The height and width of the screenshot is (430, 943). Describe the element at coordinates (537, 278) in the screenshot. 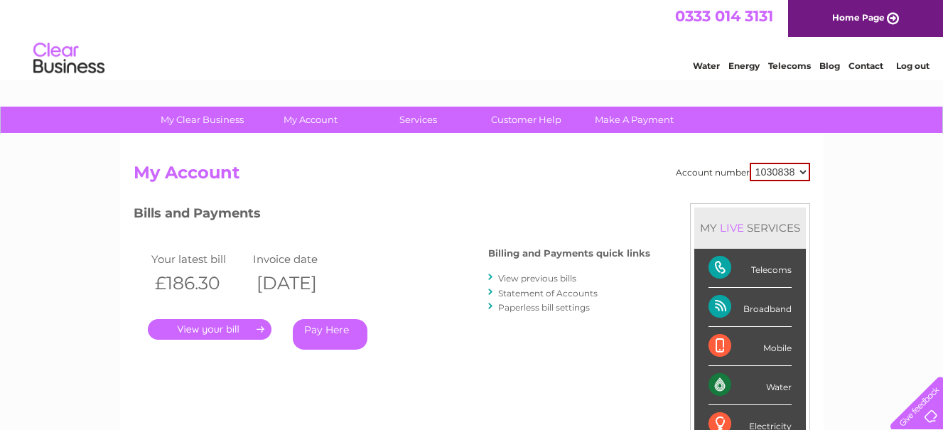

I see `a: View previous bills` at that location.